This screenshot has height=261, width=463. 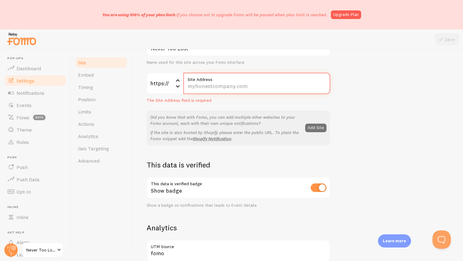 What do you see at coordinates (89, 161) in the screenshot?
I see `span: Advanced` at bounding box center [89, 161].